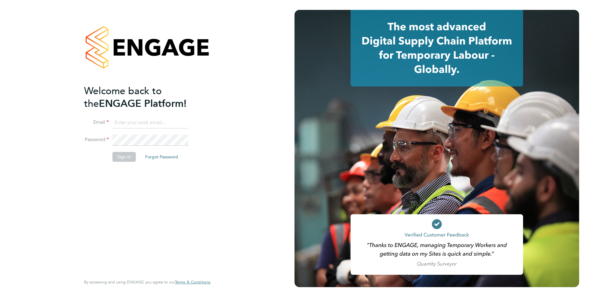  What do you see at coordinates (96, 122) in the screenshot?
I see `label: Email` at bounding box center [96, 122].